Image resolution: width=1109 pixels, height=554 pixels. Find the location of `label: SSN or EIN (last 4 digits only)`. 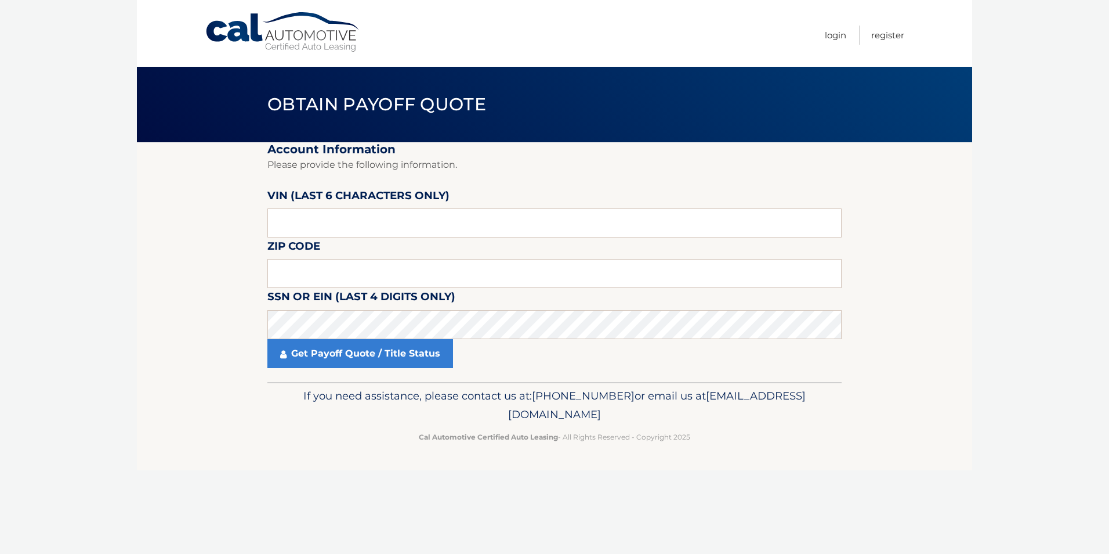

label: SSN or EIN (last 4 digits only) is located at coordinates (362, 298).